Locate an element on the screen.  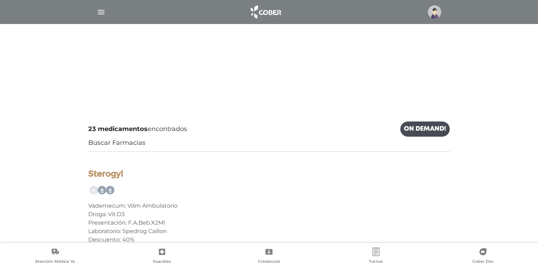
div: Presentación: F.A.Beb.X2Ml is located at coordinates (269, 223).